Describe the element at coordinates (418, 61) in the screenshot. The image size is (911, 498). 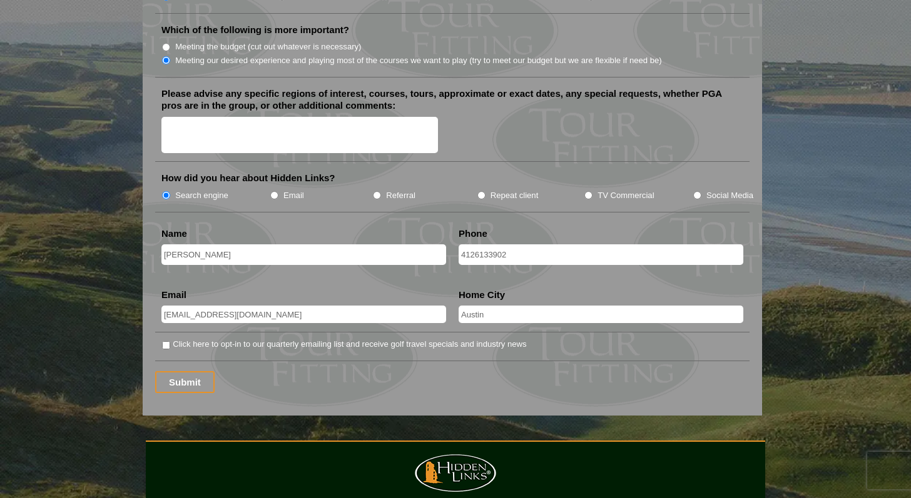
I see `label: Meeting our desired experience and playing most of the courses we want to play (try to meet our b...` at that location.